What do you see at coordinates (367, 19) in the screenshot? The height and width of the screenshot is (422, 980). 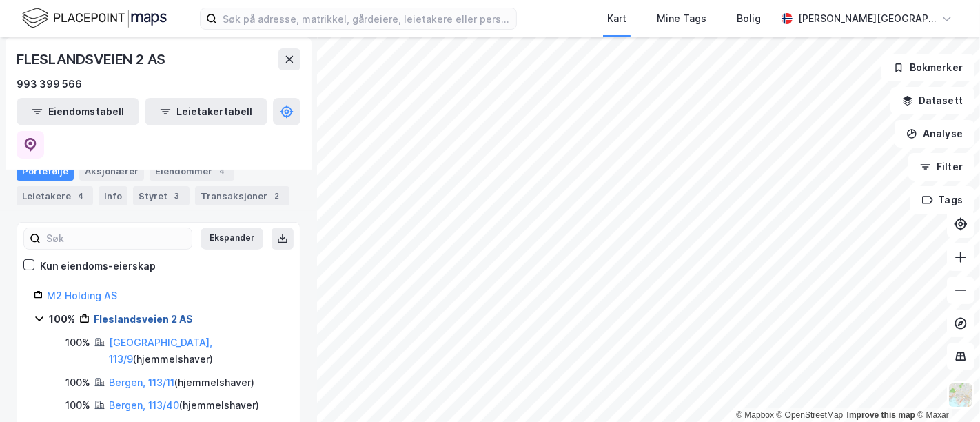 I see `input: Søk på adresse, matrikkel, gårdeiere, leietakere eller personer` at bounding box center [367, 19].